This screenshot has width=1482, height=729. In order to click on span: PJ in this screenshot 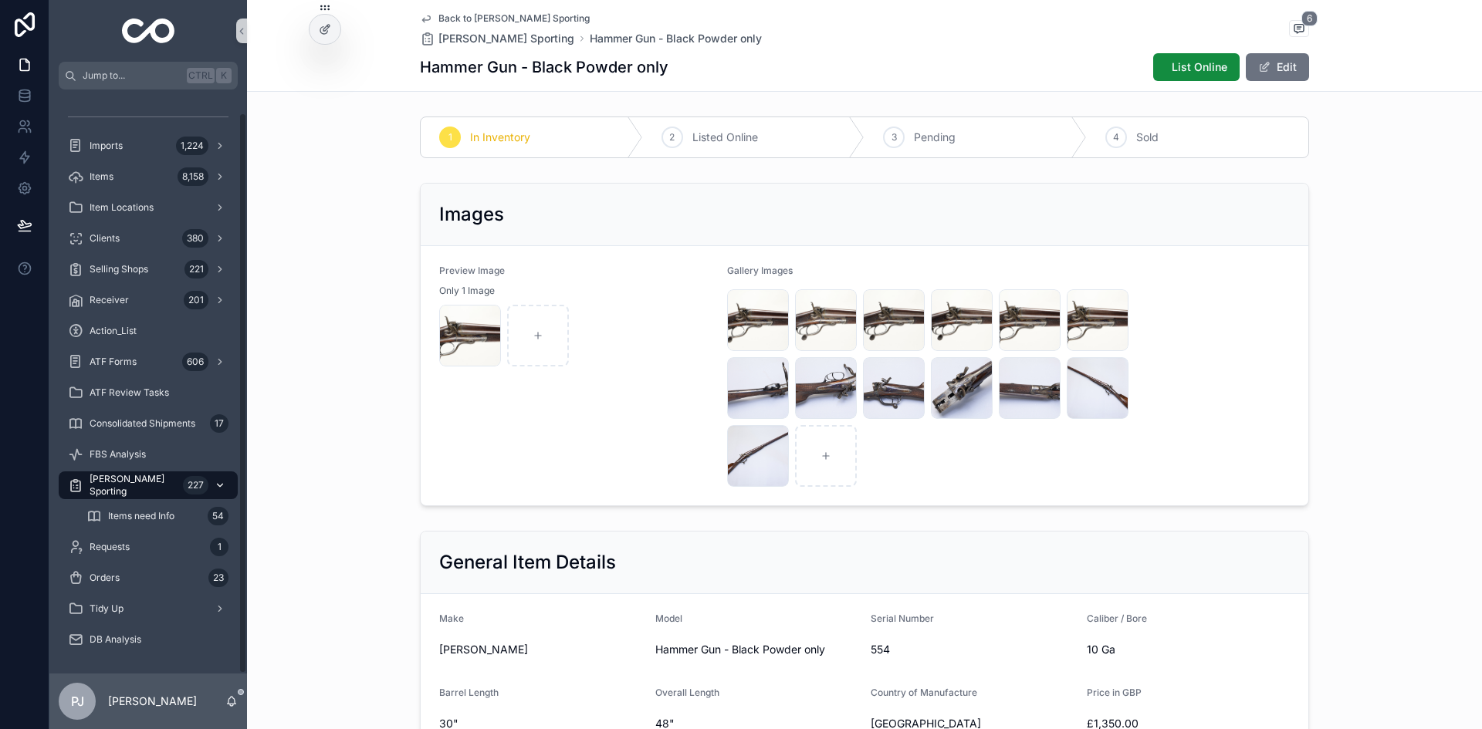, I will do `click(77, 702)`.